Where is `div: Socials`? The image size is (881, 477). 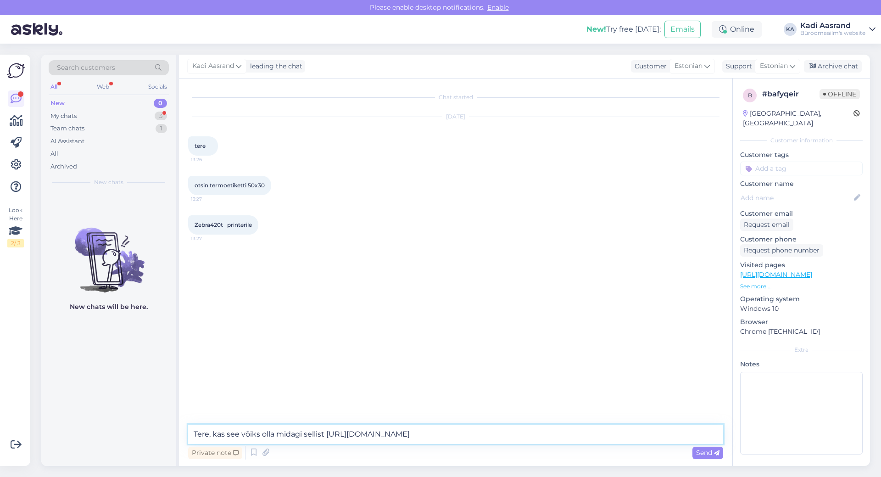 div: Socials is located at coordinates (157, 87).